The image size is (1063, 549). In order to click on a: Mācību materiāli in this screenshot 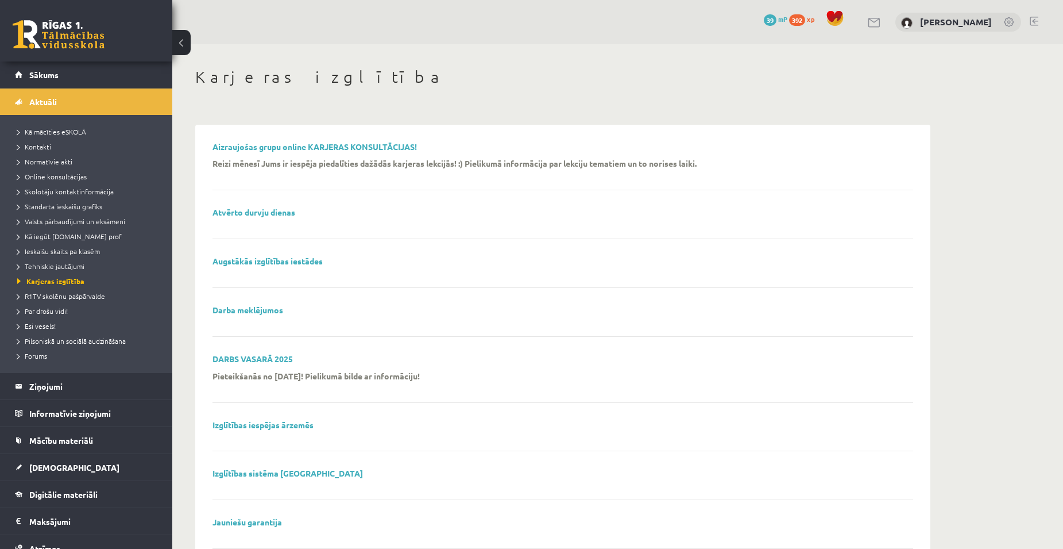, I will do `click(86, 440)`.